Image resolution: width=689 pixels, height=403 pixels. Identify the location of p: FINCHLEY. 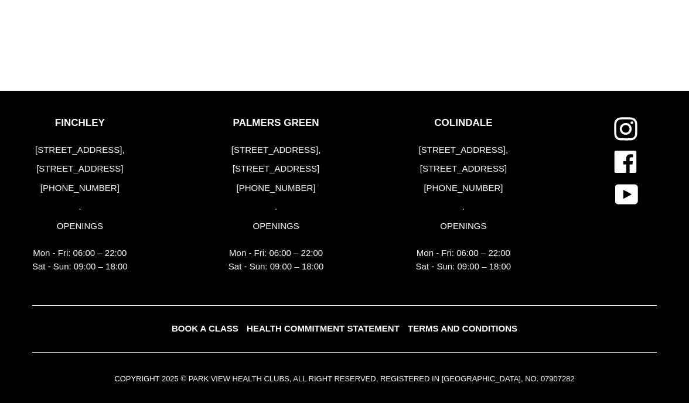
(80, 123).